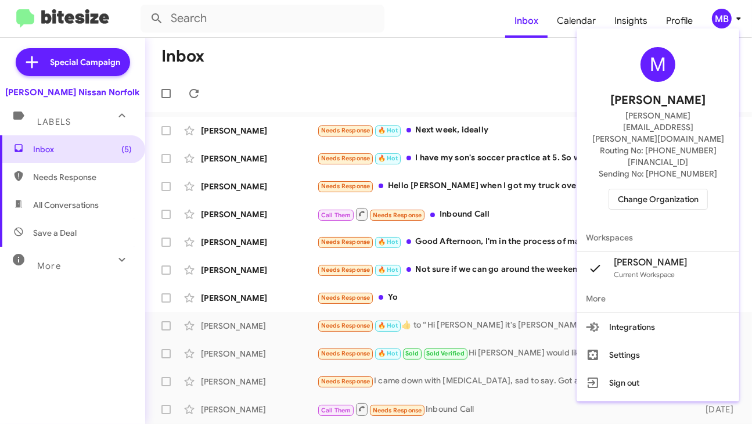 The width and height of the screenshot is (752, 424). I want to click on span: More, so click(658, 299).